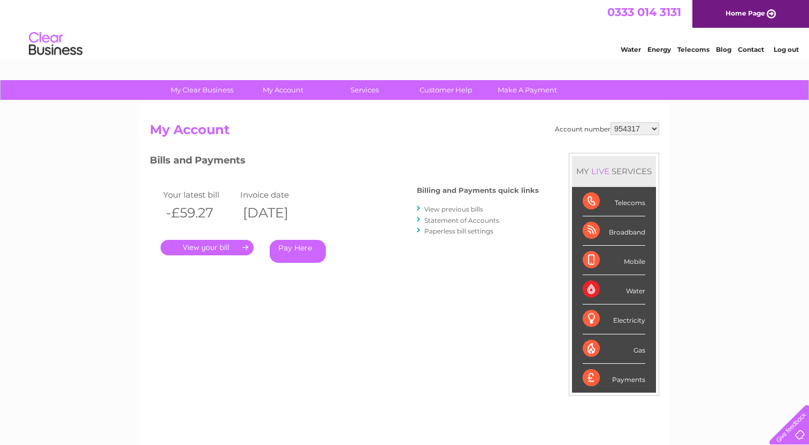  Describe the element at coordinates (613, 290) in the screenshot. I see `div: Water` at that location.